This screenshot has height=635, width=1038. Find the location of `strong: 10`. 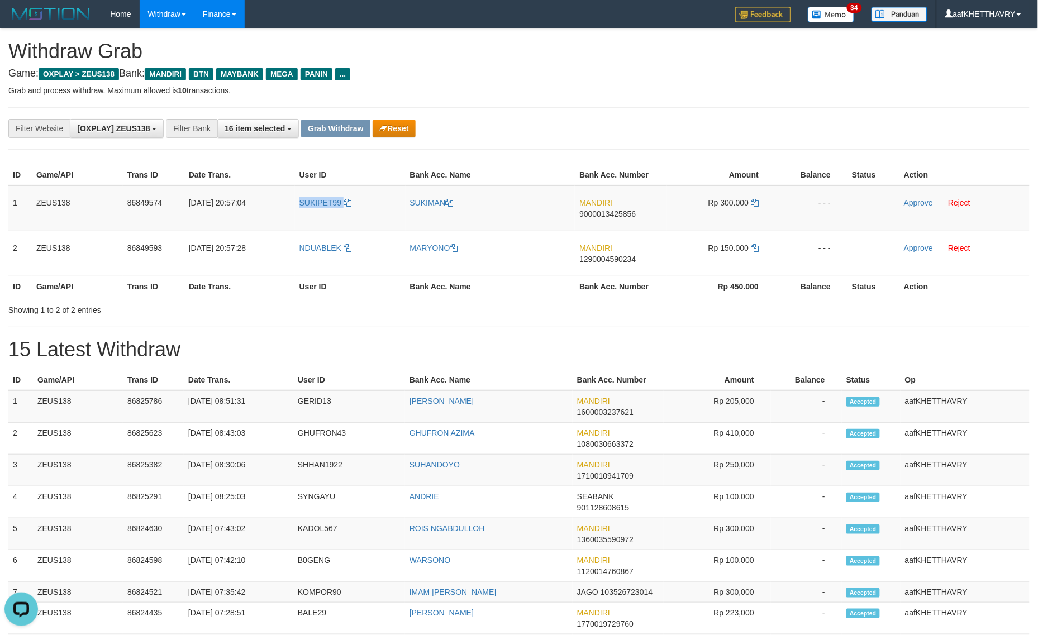

strong: 10 is located at coordinates (182, 90).